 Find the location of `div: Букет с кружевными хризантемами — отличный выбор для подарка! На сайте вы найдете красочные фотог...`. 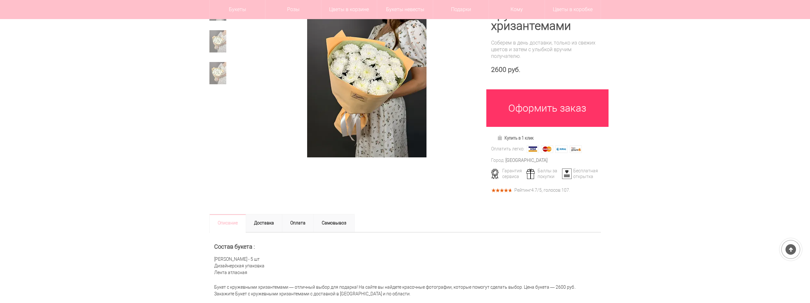

div: Букет с кружевными хризантемами — отличный выбор для подарка! На сайте вы найдете красочные фотог... is located at coordinates (405, 291).